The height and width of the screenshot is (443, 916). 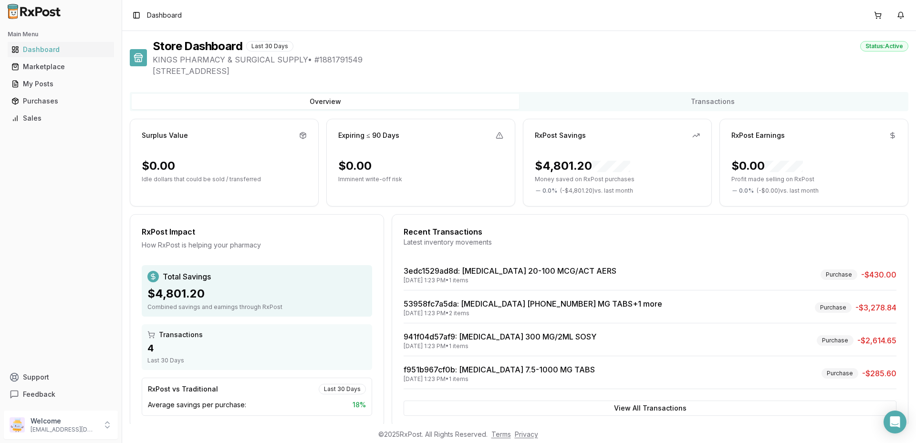 What do you see at coordinates (596, 191) in the screenshot?
I see `span: ( - $4,801.20 ) vs. last month` at bounding box center [596, 191].